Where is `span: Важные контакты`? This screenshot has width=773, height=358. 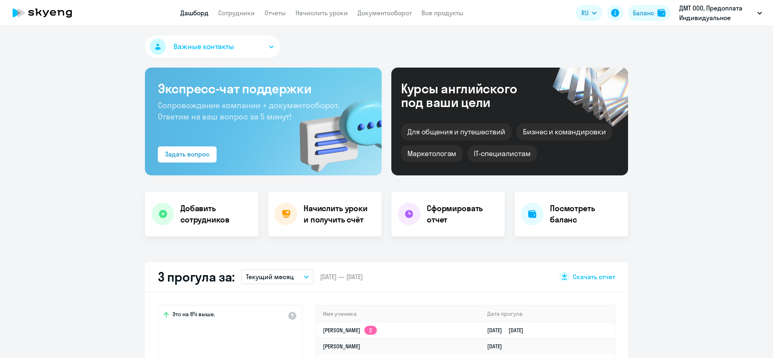 span: Важные контакты is located at coordinates (204, 47).